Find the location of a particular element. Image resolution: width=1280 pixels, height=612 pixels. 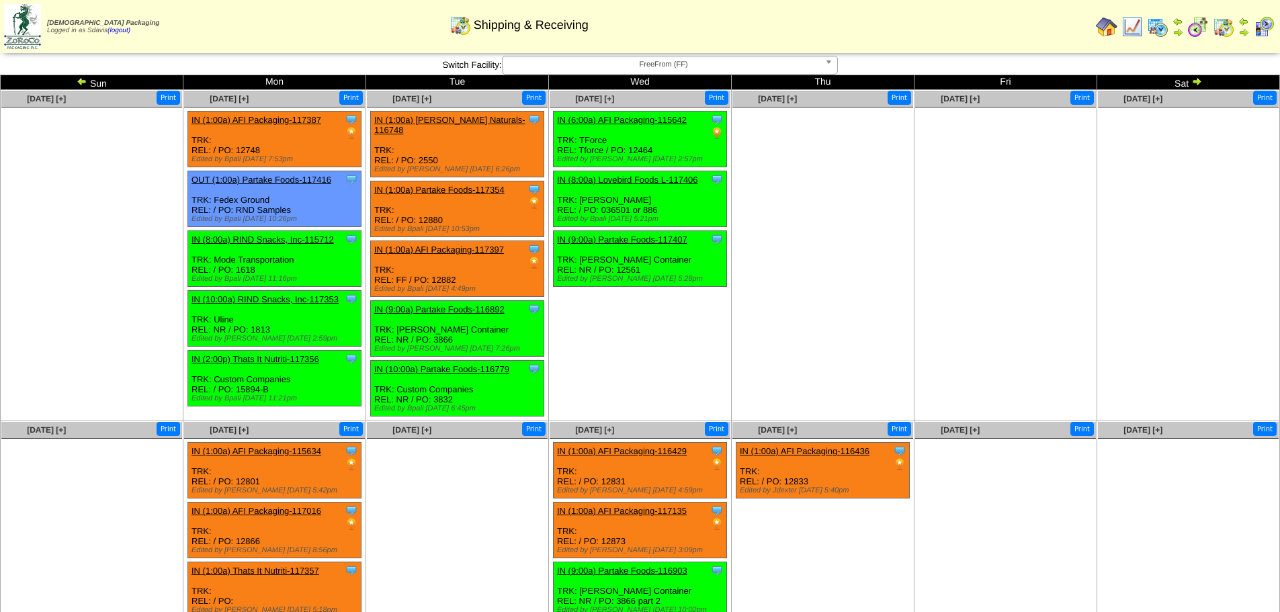

a: (logout) is located at coordinates (119, 30).